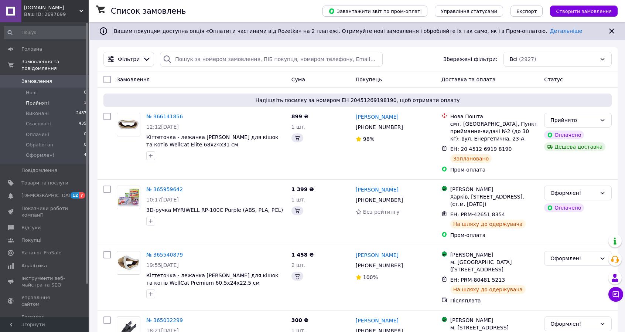 The height and width of the screenshot is (332, 625). What do you see at coordinates (469, 11) in the screenshot?
I see `button: Управління статусами` at bounding box center [469, 11].